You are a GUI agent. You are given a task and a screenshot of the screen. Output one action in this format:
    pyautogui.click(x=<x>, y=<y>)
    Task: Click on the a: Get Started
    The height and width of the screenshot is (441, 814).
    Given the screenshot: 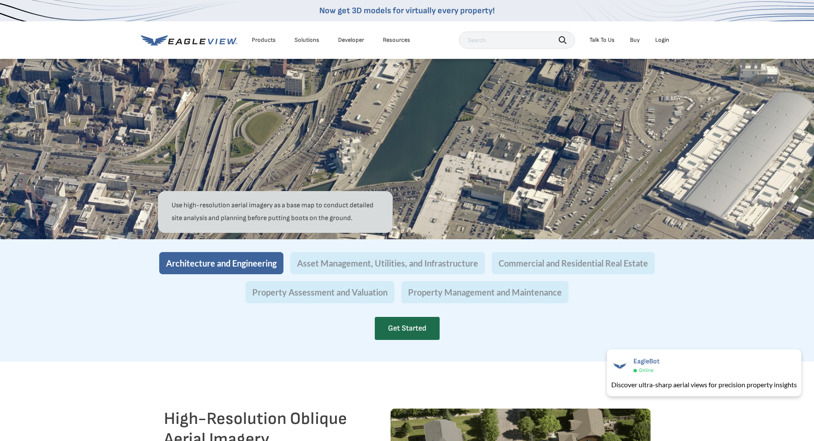 What is the action you would take?
    pyautogui.click(x=407, y=329)
    